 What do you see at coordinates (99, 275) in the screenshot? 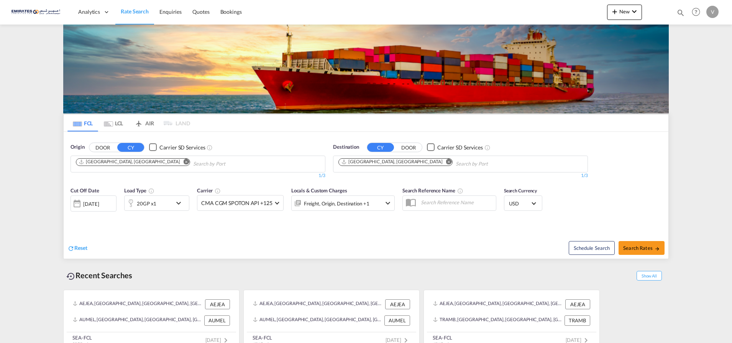
I see `div: Recent Searches` at bounding box center [99, 275].